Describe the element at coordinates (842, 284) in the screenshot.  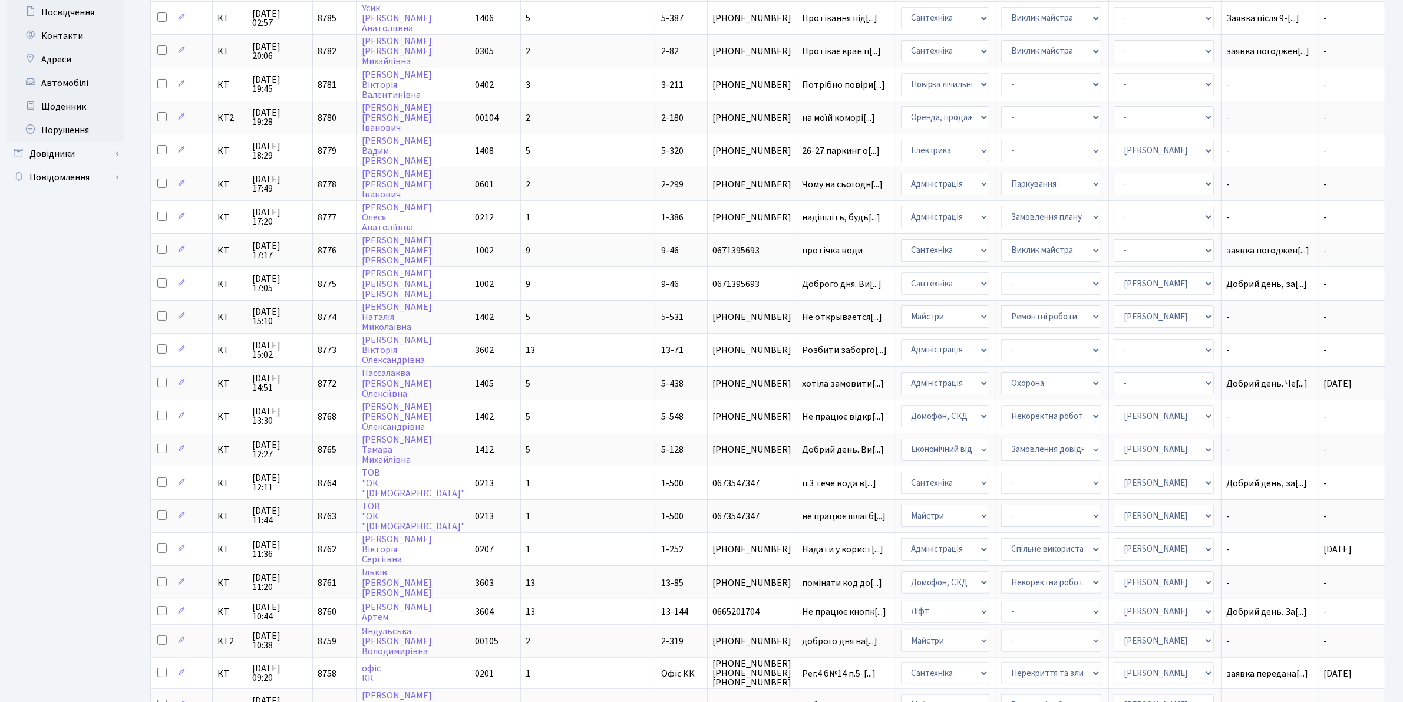
I see `span: Доброго дня. Ви[...]` at that location.